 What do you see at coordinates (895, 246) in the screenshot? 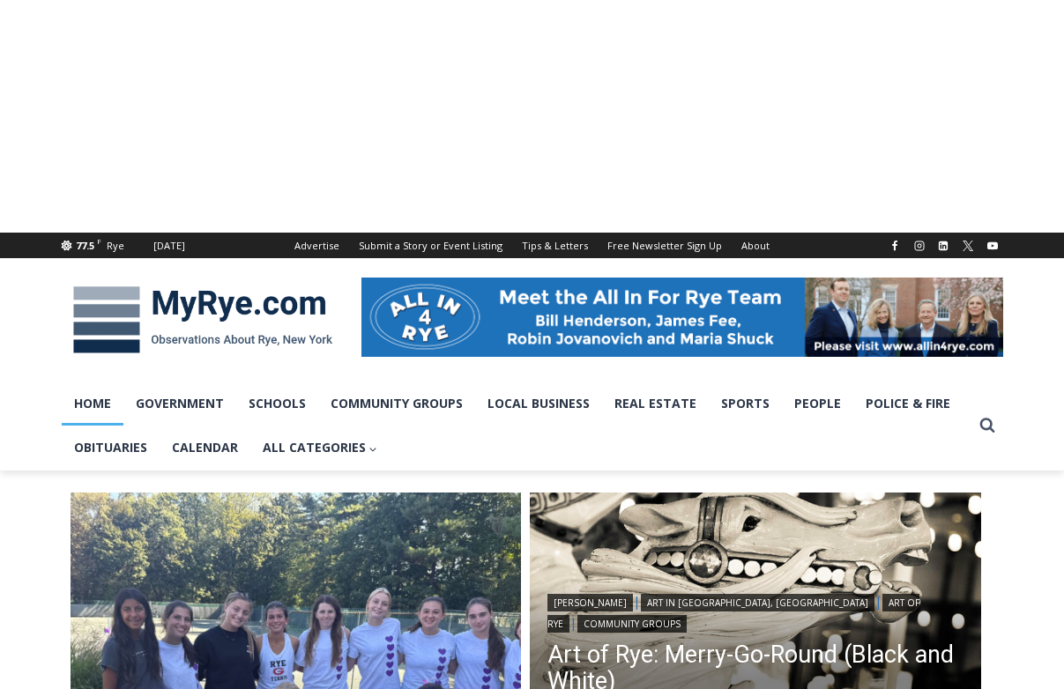
I see `a: Facebook` at bounding box center [895, 246].